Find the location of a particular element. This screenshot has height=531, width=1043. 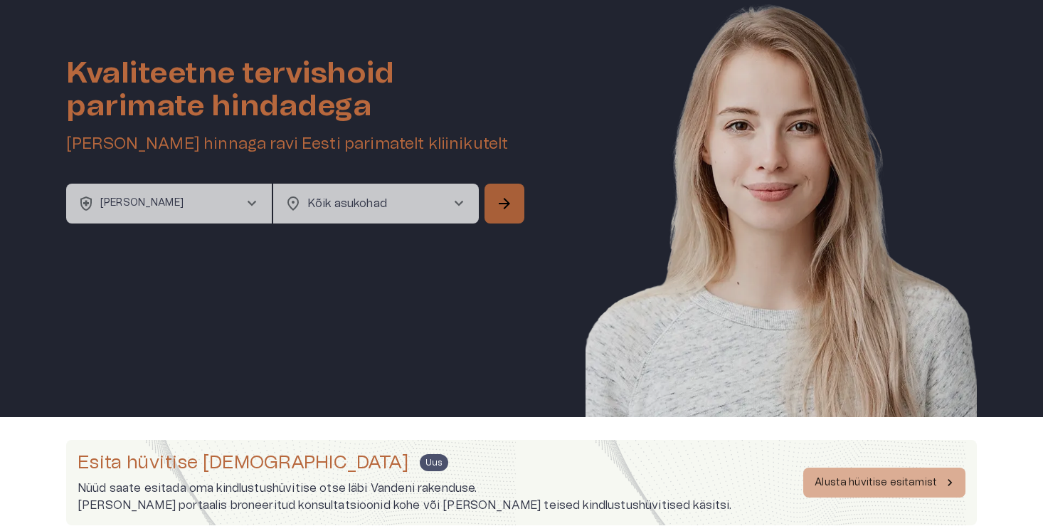

h1: Kvaliteetne tervishoid parimate hindadega is located at coordinates (297, 90).